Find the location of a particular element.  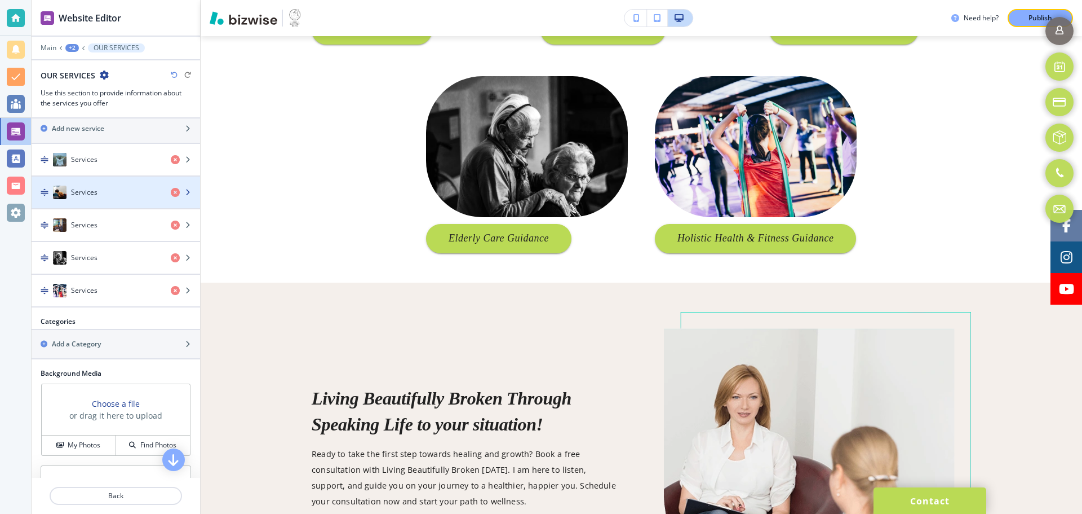

button: Back is located at coordinates (116, 496).